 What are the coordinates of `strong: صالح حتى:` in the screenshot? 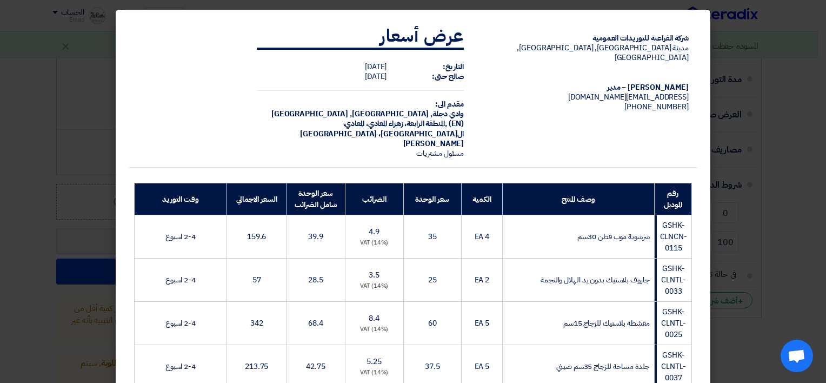 It's located at (447, 76).